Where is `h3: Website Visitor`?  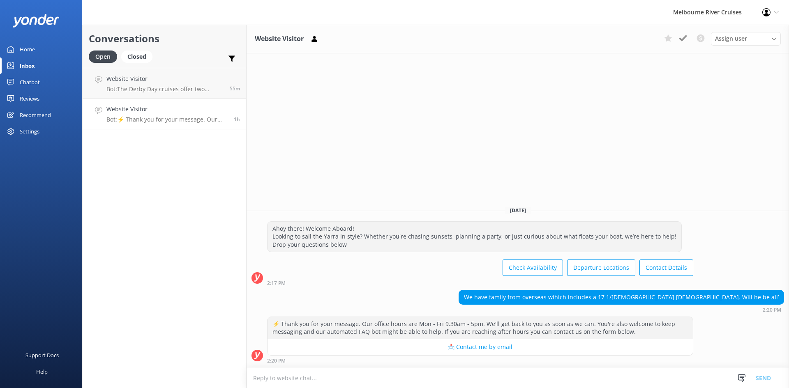 h3: Website Visitor is located at coordinates (279, 39).